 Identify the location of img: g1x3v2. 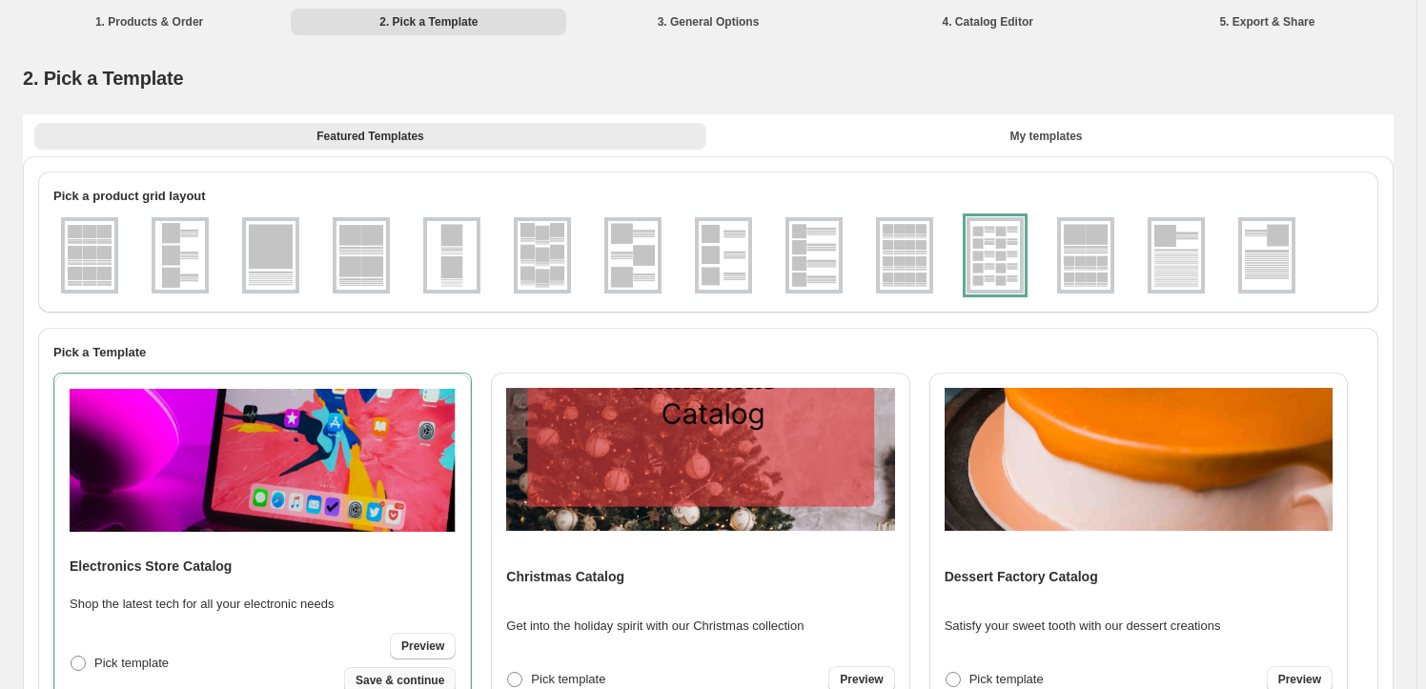
(633, 255).